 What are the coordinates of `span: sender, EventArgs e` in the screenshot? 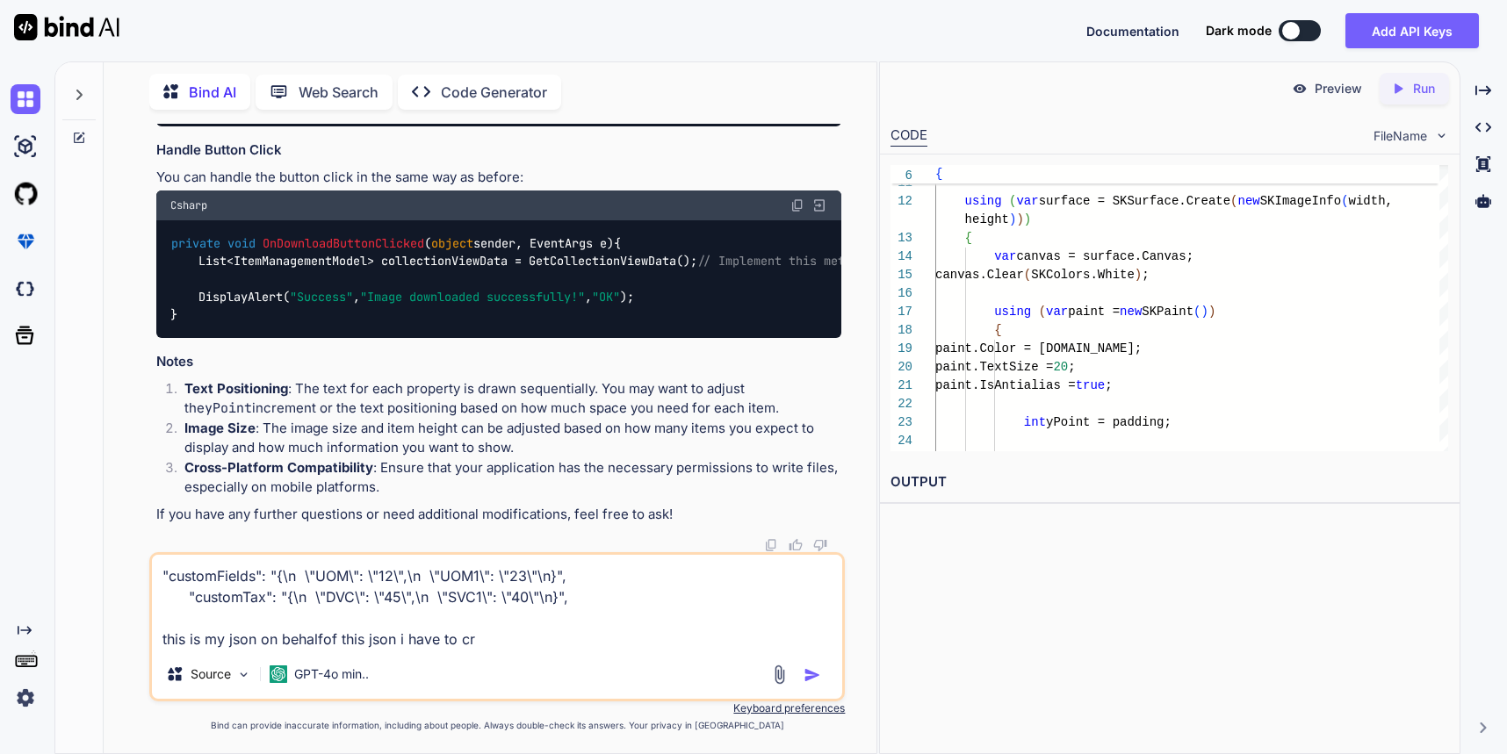 It's located at (519, 243).